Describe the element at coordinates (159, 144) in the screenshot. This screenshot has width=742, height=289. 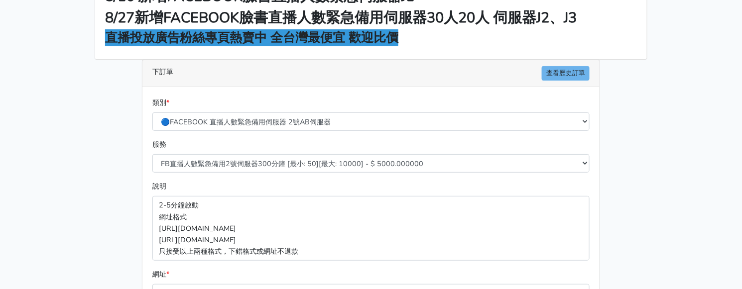
I see `label: 服務` at that location.